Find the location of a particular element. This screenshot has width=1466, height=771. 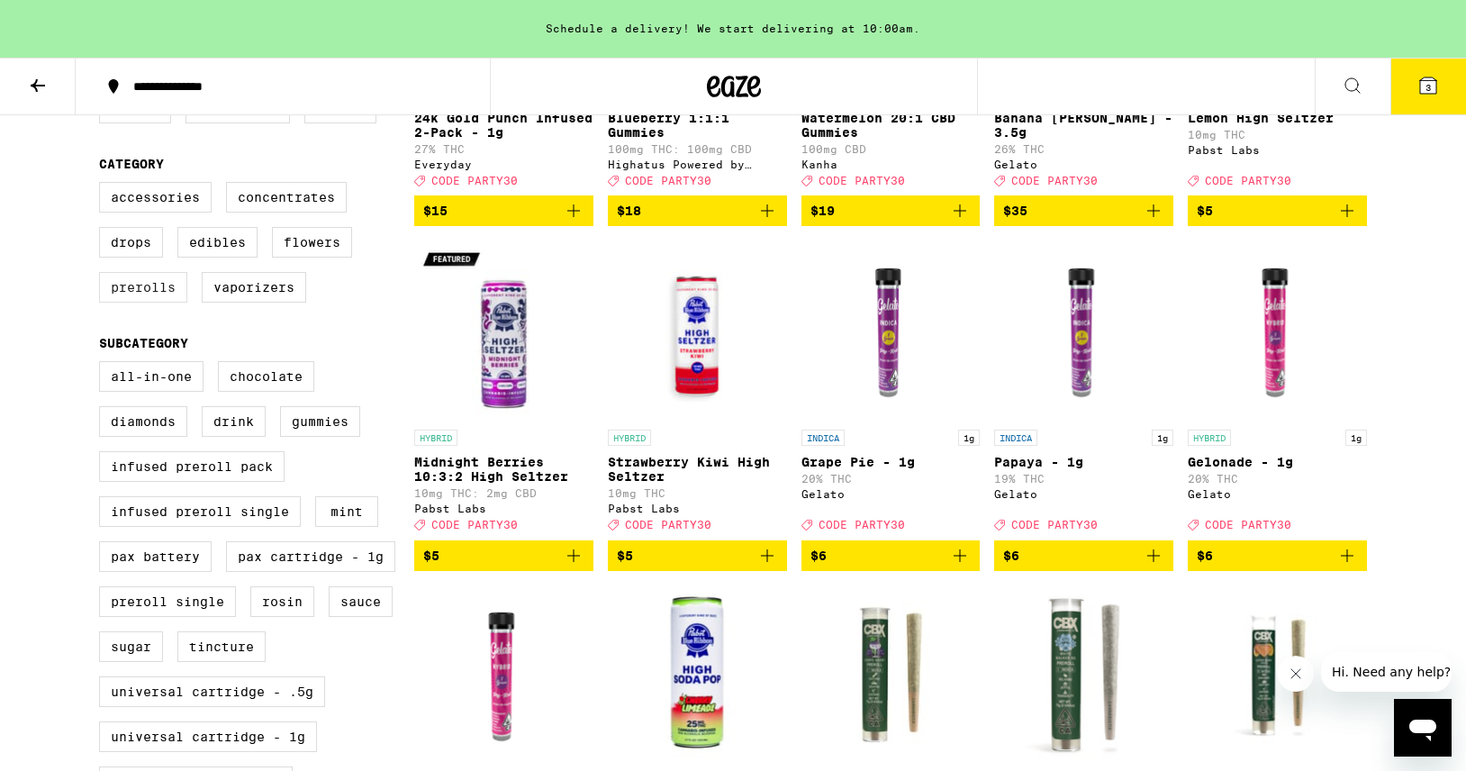

img: Cannabiotix - Grape Gasby - 0.75g is located at coordinates (891, 675).